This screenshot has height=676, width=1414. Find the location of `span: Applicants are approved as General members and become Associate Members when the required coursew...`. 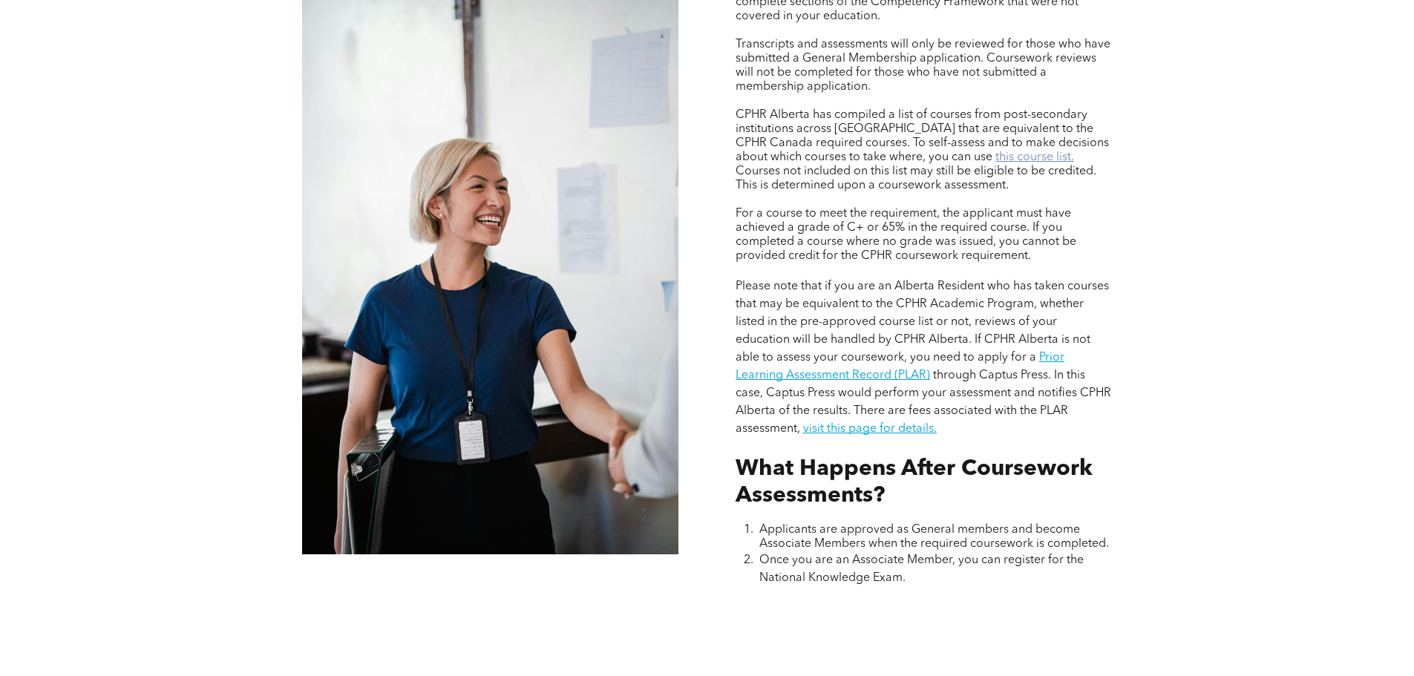

span: Applicants are approved as General members and become Associate Members when the required coursew... is located at coordinates (934, 537).